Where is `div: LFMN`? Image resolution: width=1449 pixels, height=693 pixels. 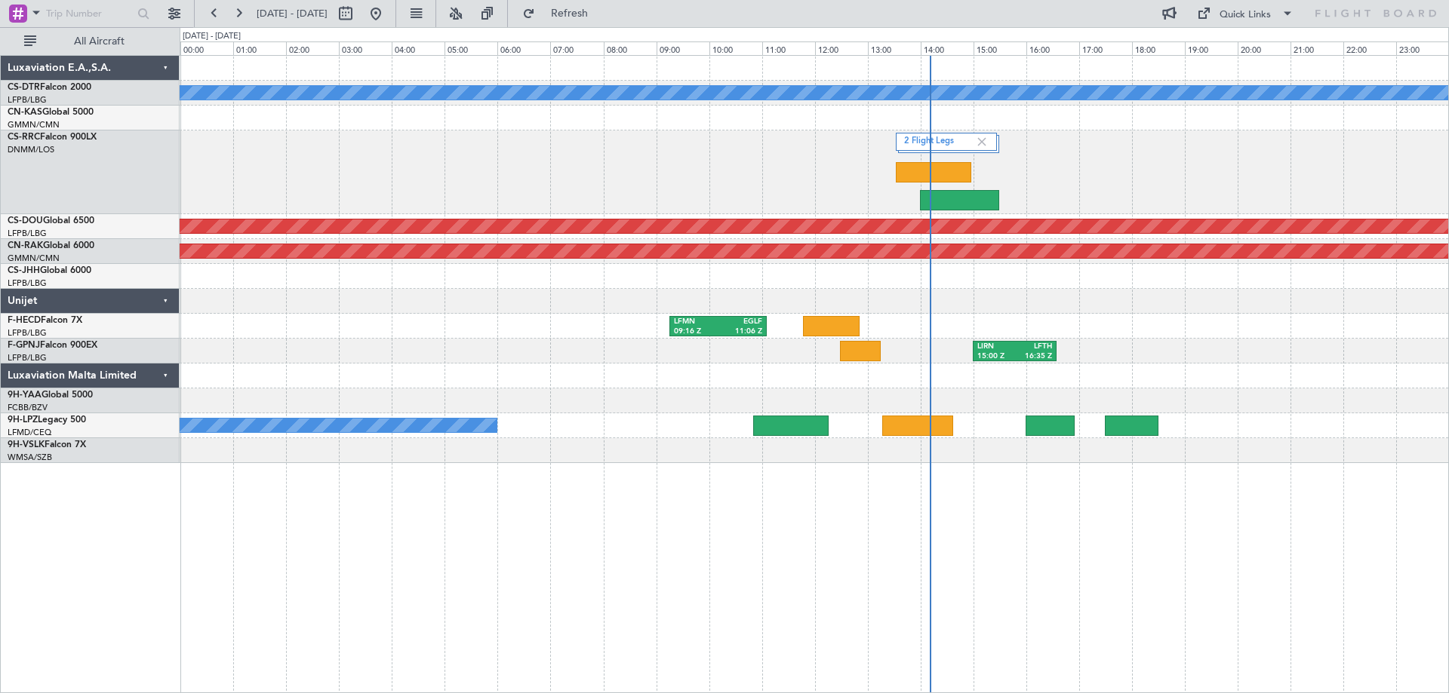
div: LFMN is located at coordinates (696, 322).